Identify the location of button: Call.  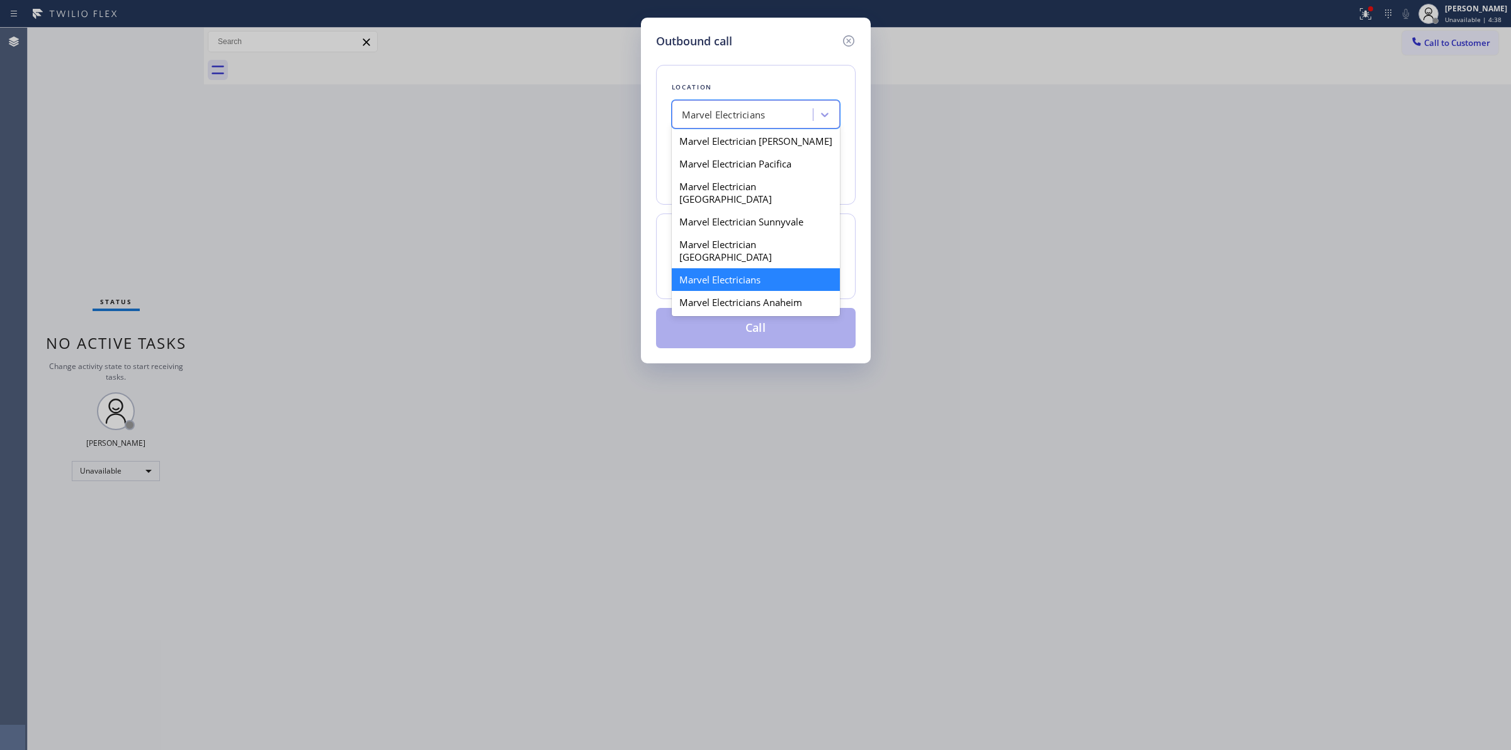
(756, 328).